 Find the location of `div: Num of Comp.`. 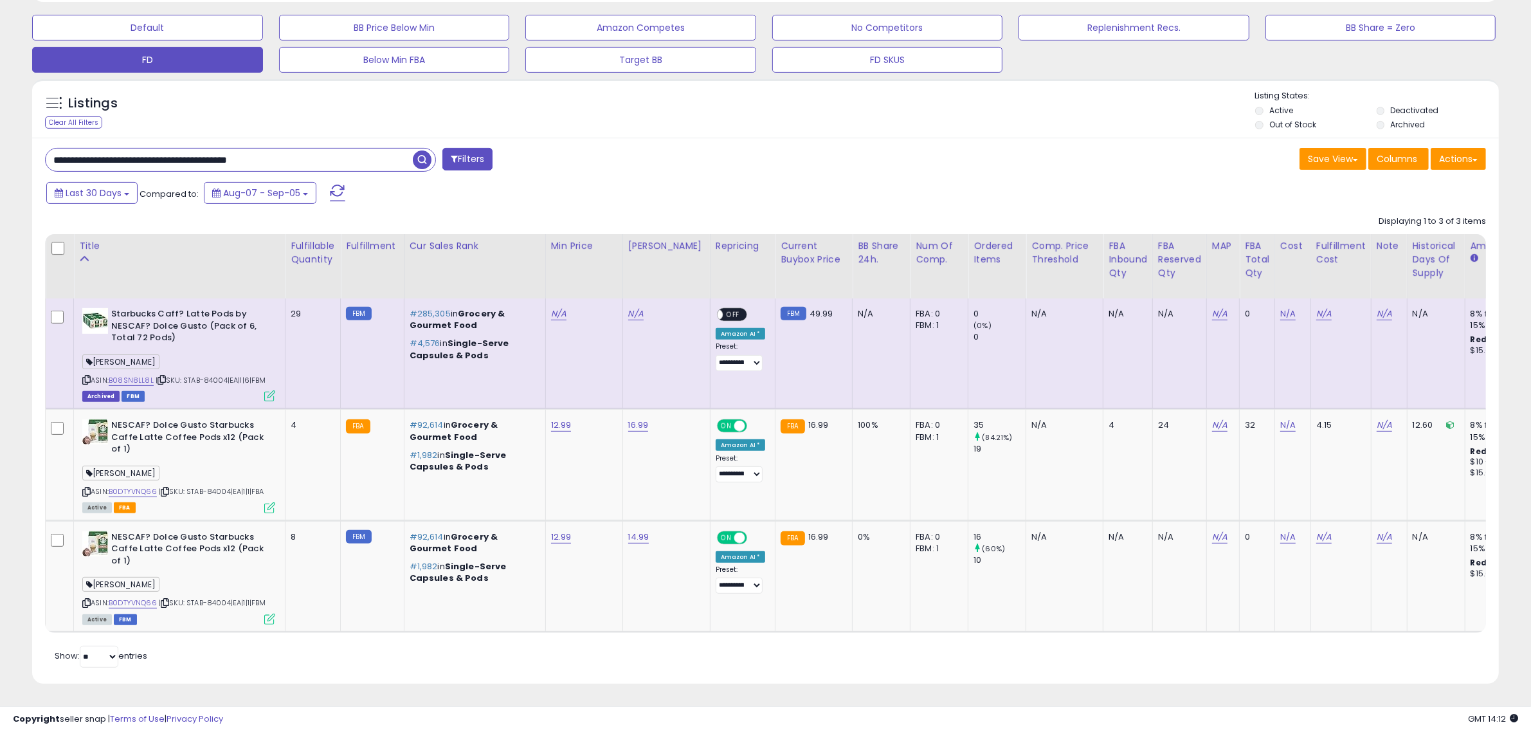

div: Num of Comp. is located at coordinates (939, 253).